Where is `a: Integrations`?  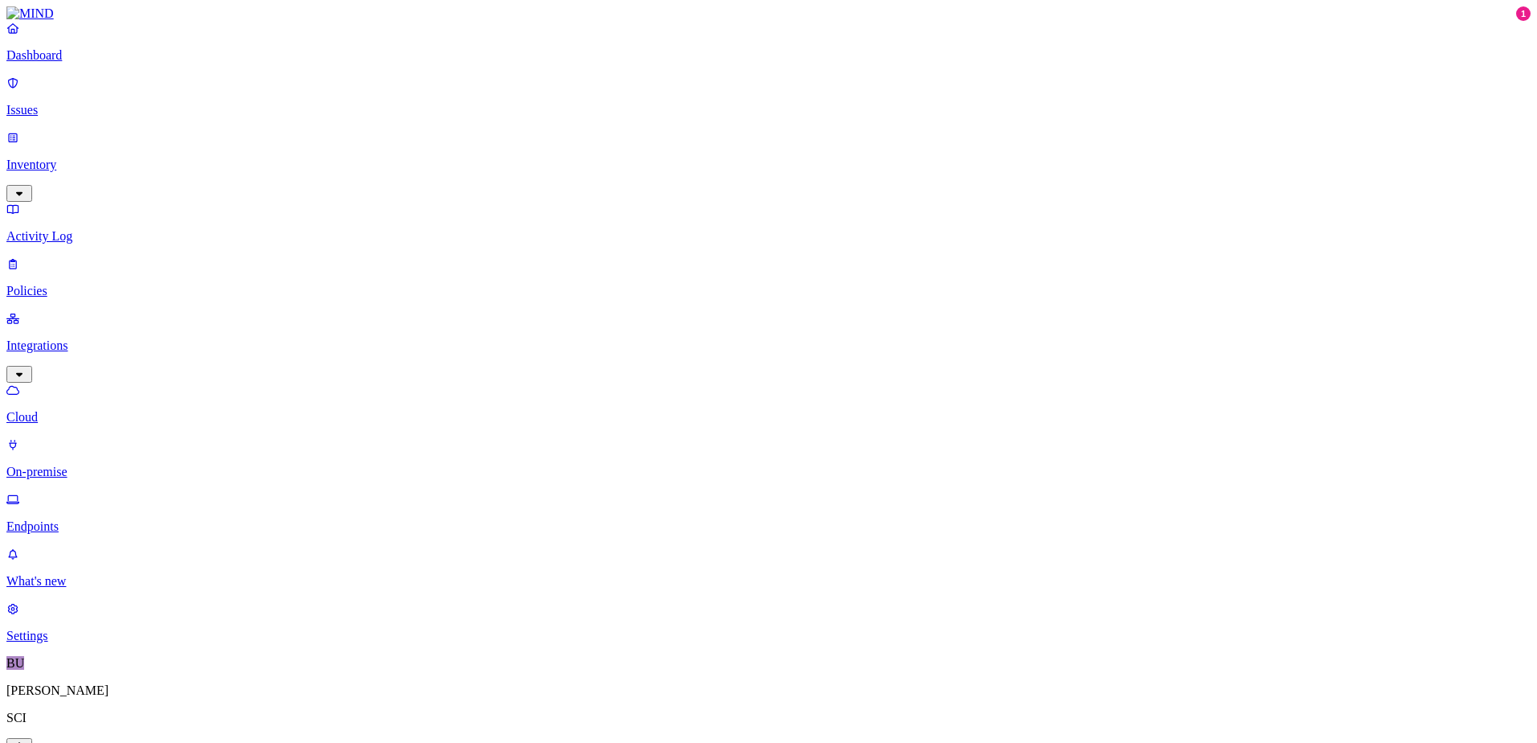
a: Integrations is located at coordinates (768, 346).